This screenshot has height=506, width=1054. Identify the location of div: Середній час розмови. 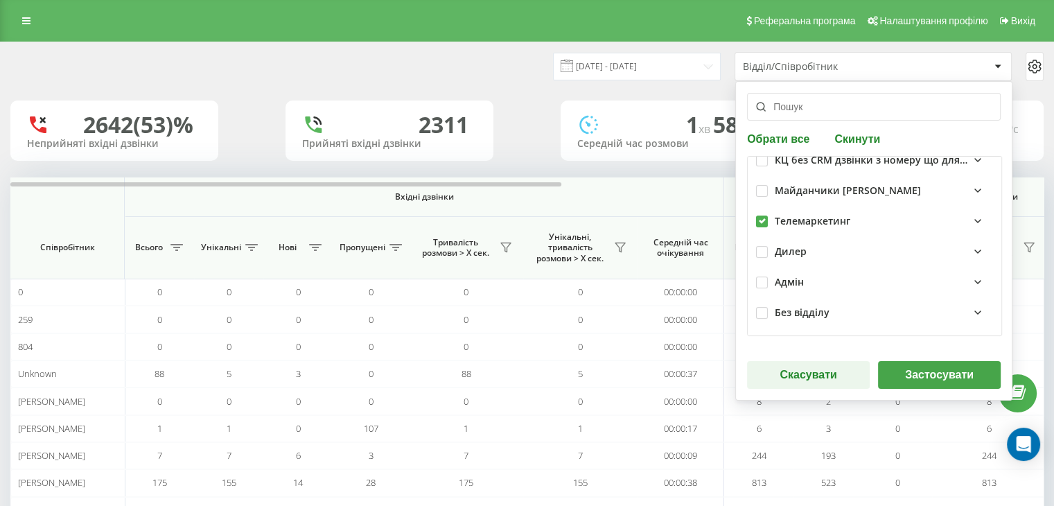
(665, 143).